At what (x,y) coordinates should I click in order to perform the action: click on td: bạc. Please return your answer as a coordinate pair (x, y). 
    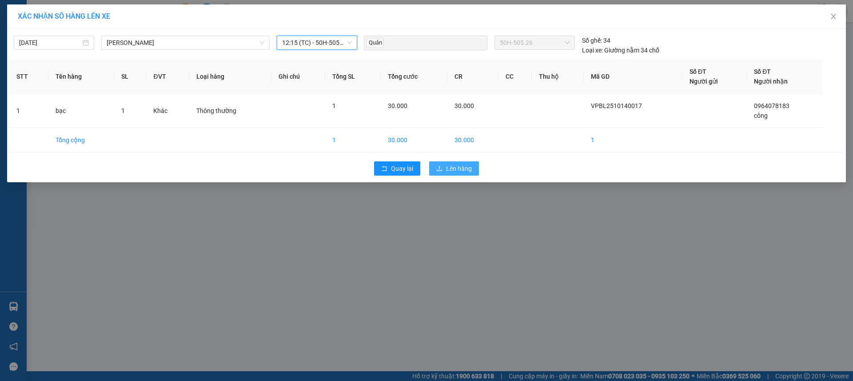
    Looking at the image, I should click on (81, 111).